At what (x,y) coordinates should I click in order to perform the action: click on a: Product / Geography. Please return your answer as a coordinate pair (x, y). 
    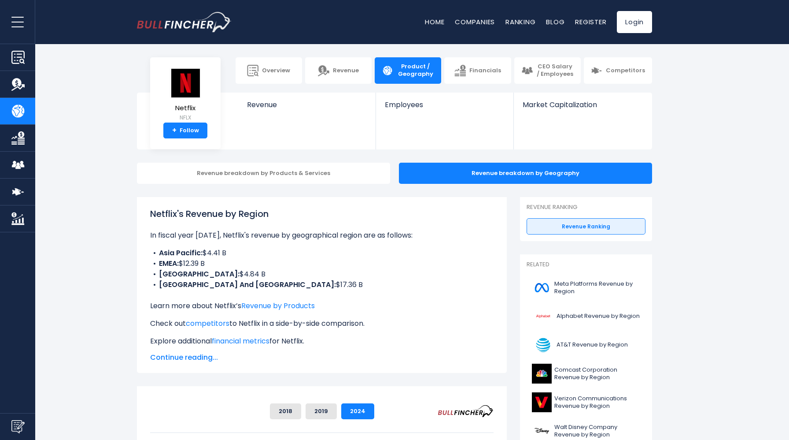
    Looking at the image, I should click on (408, 70).